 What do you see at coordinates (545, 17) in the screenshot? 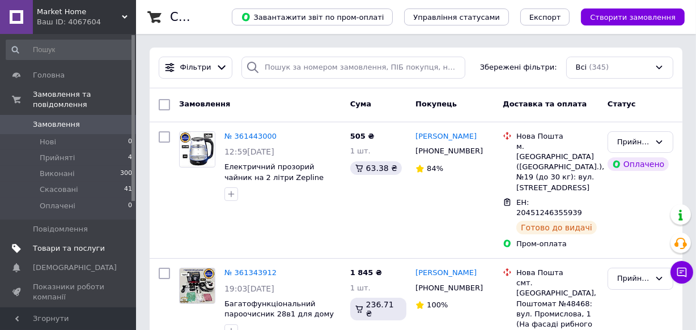
I see `span: Експорт` at bounding box center [545, 17].